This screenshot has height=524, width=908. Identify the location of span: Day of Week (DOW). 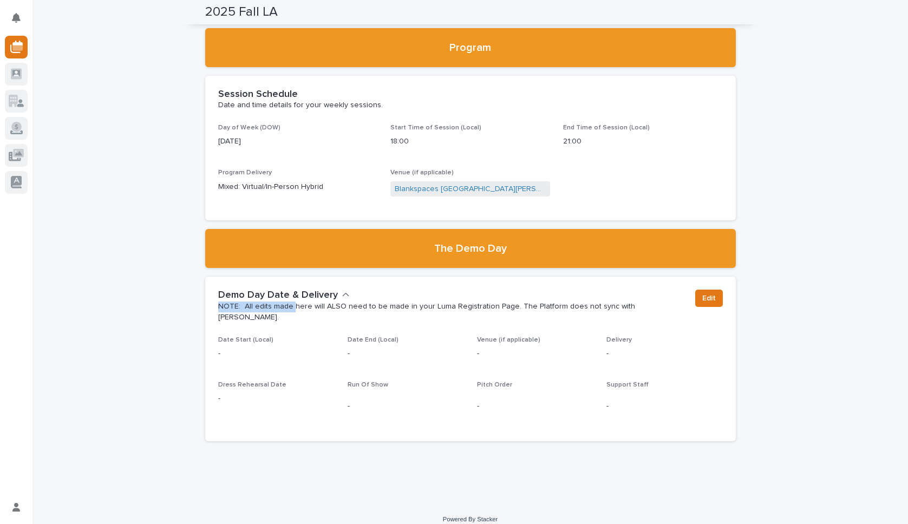
(249, 128).